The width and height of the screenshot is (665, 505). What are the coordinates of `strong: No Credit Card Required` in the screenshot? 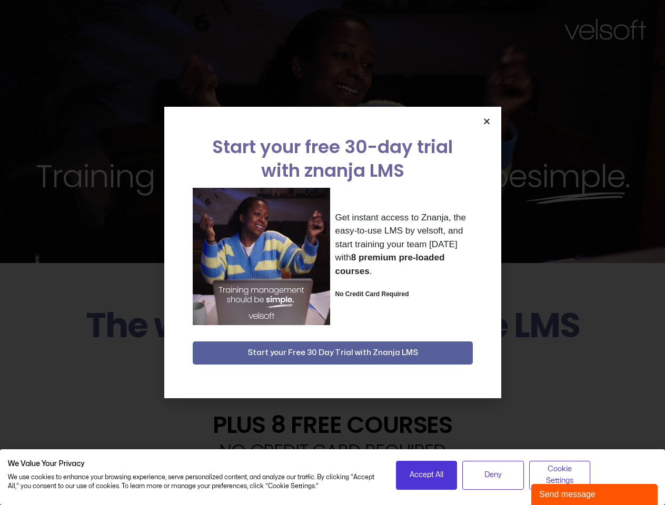 It's located at (372, 294).